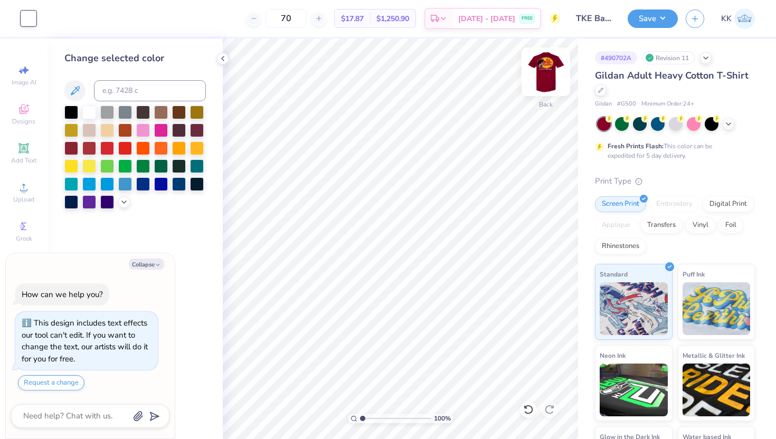  I want to click on div: Screen Print, so click(621, 204).